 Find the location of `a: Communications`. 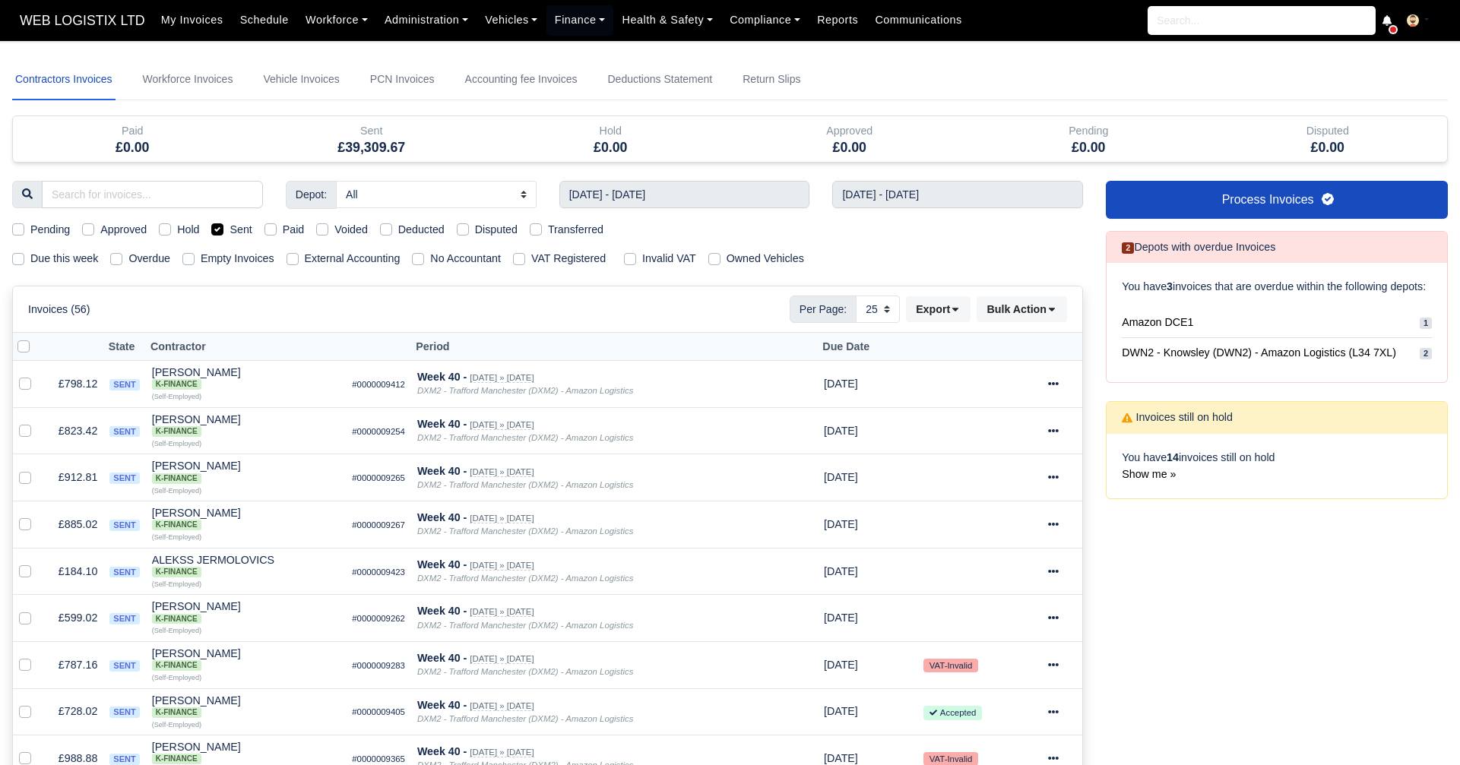

a: Communications is located at coordinates (918, 20).